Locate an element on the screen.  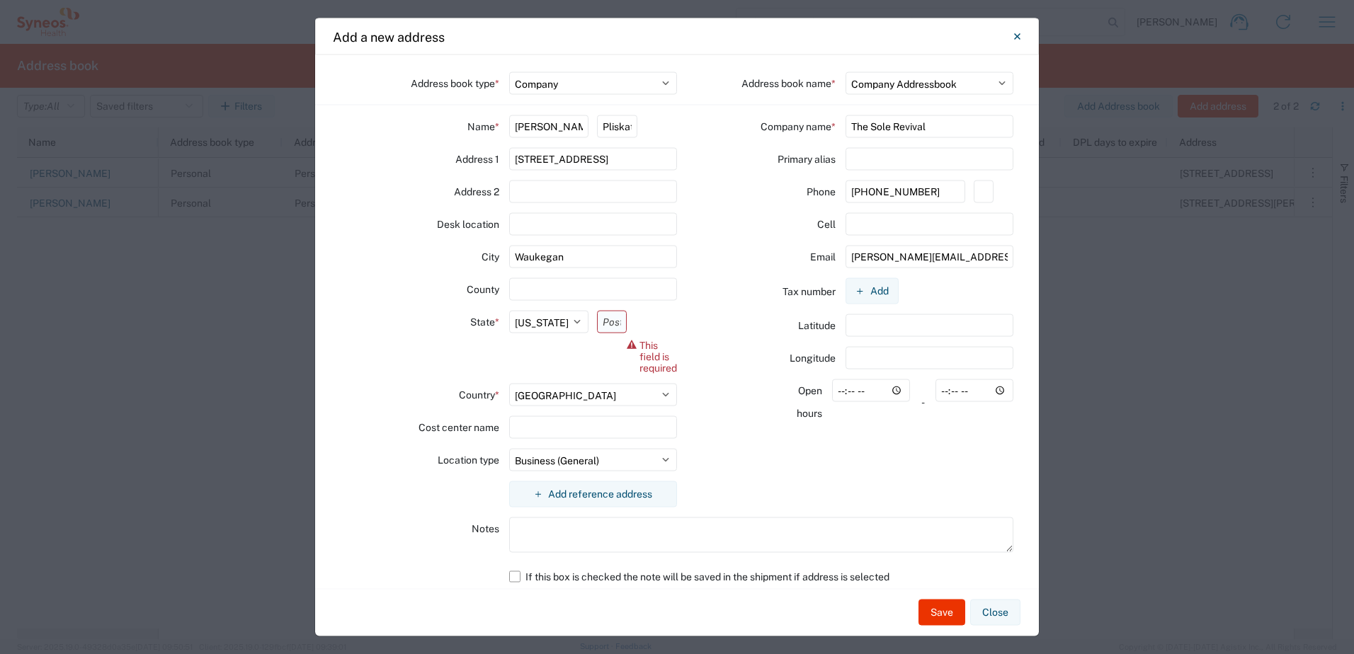
label: Country is located at coordinates (479, 395).